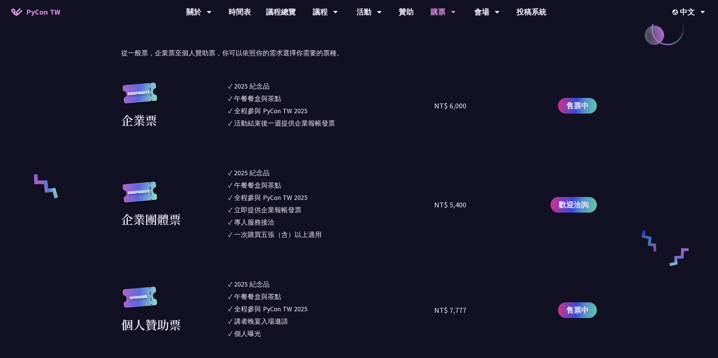 This screenshot has width=718, height=358. What do you see at coordinates (248, 334) in the screenshot?
I see `div: 個人曝光` at bounding box center [248, 334].